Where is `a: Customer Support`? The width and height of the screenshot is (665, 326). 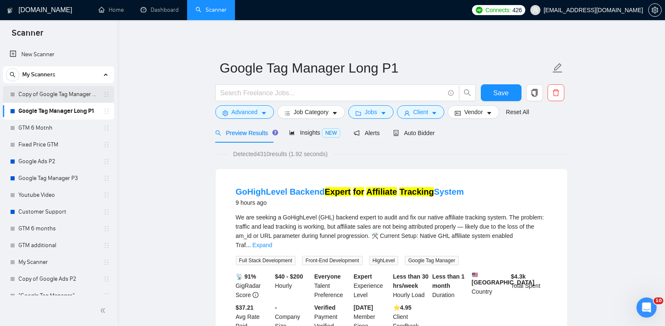
a: Customer Support is located at coordinates (58, 212).